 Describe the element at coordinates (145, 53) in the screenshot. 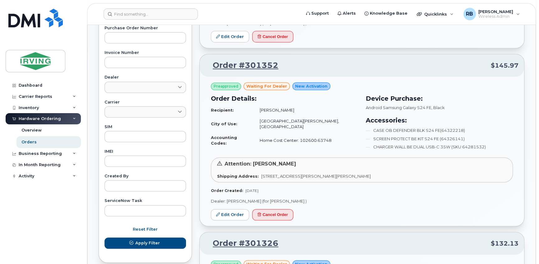

I see `label: Invoice Number` at that location.